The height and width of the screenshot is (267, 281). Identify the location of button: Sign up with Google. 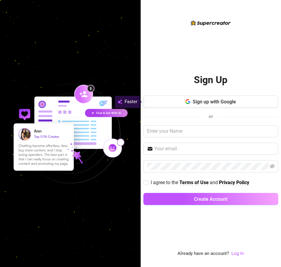
(211, 102).